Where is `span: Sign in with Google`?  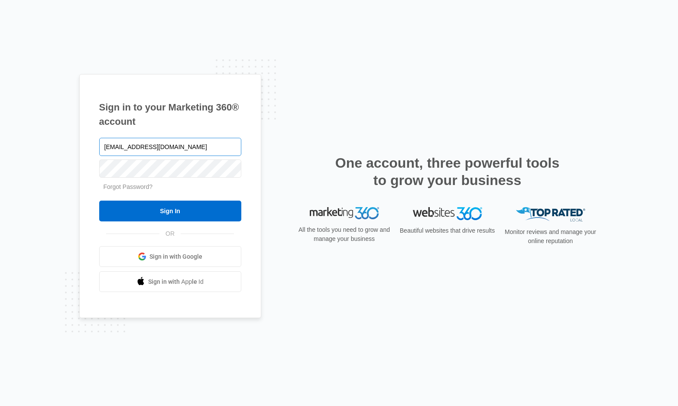
span: Sign in with Google is located at coordinates (176, 256).